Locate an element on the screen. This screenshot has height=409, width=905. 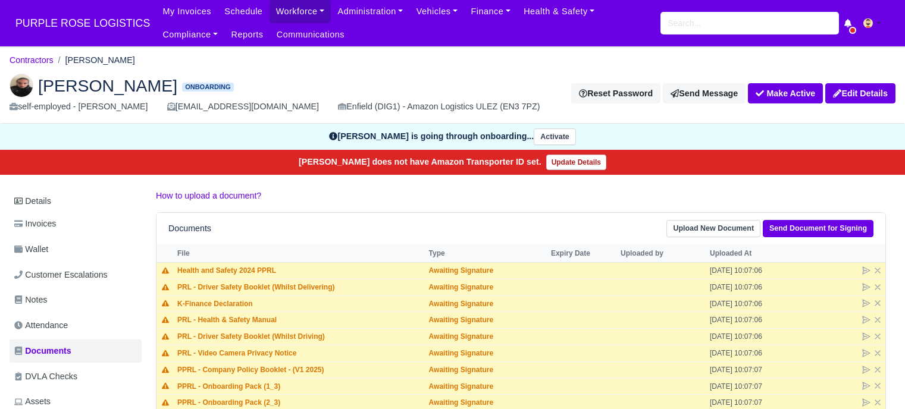
span: Invoices is located at coordinates (35, 224).